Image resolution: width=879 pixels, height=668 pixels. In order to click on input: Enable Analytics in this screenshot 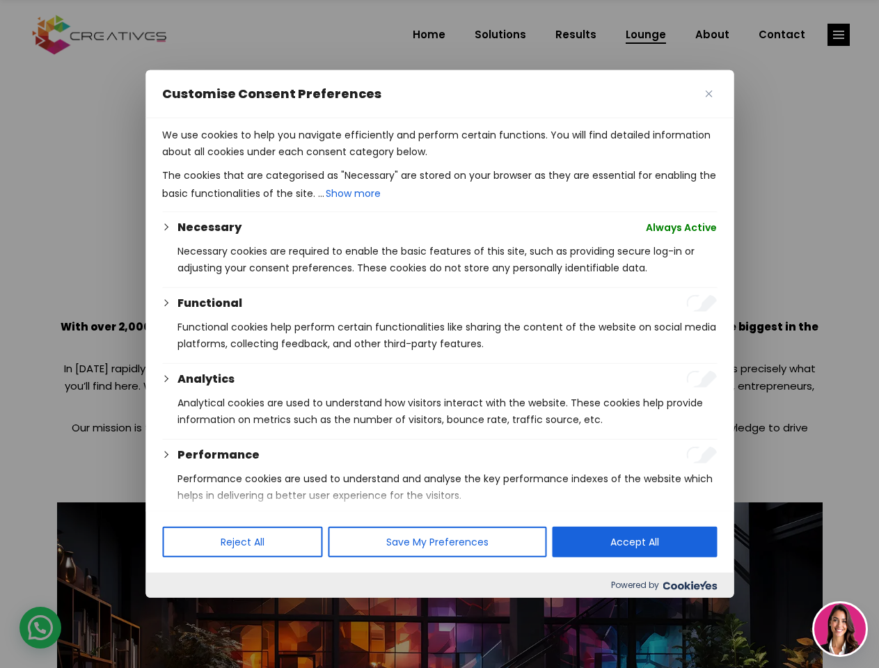, I will do `click(701, 379)`.